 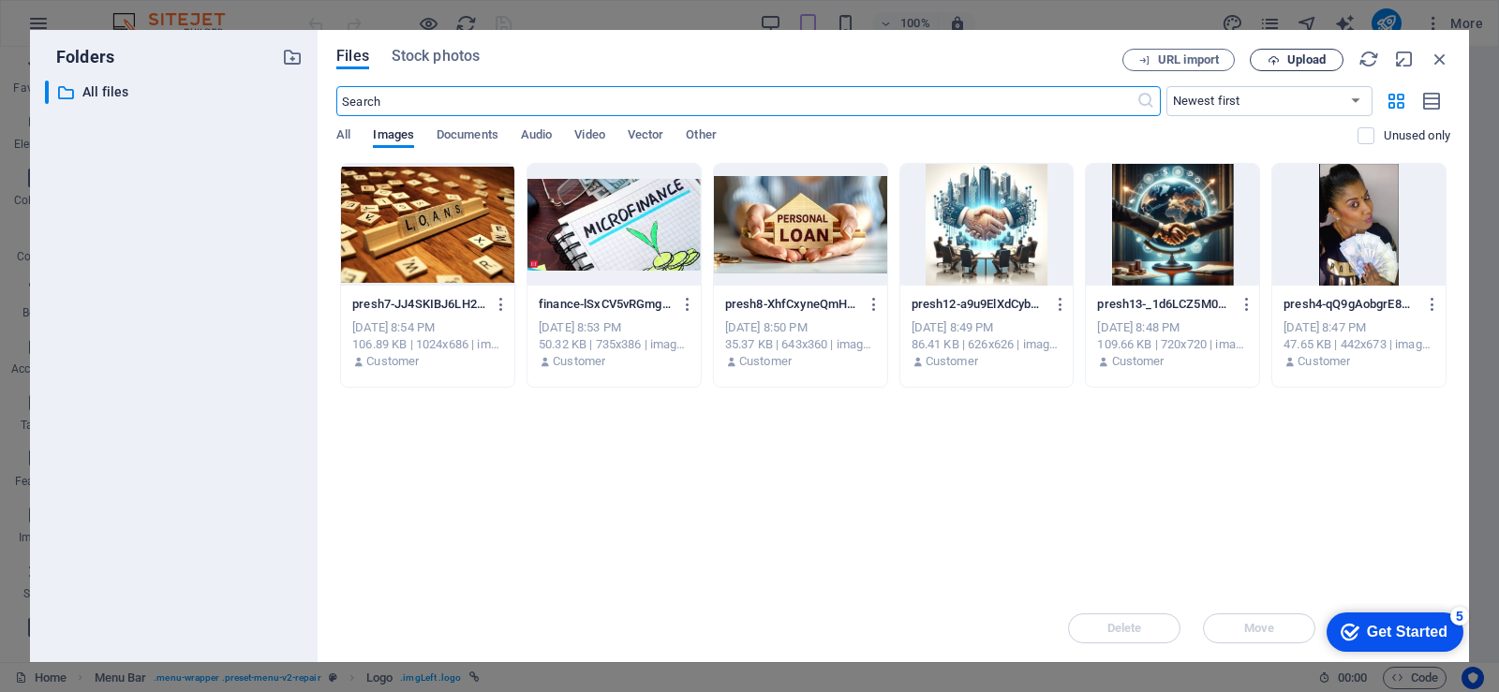 I want to click on div: Get Started, so click(x=96, y=29).